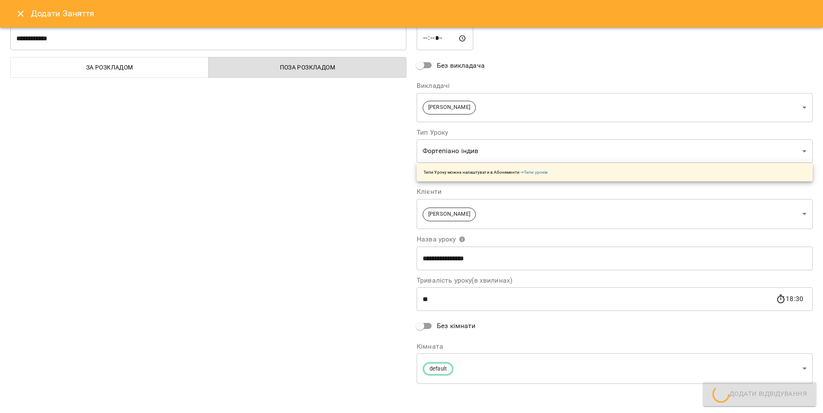 The width and height of the screenshot is (823, 413). I want to click on svg: Вкажіть назву уроку або виберіть клієнтів, so click(462, 239).